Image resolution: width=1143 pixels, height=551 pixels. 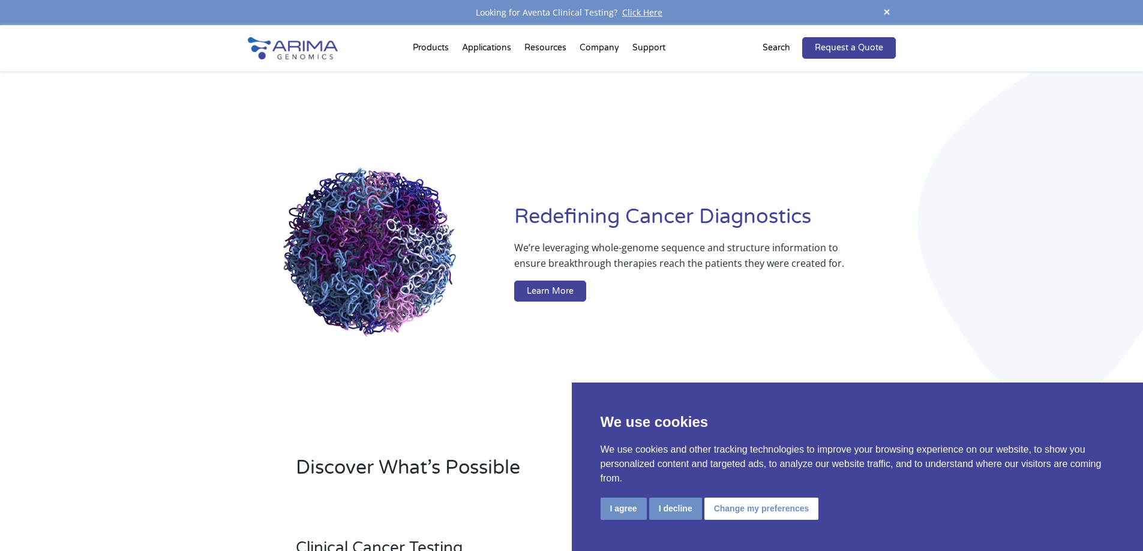 What do you see at coordinates (642, 12) in the screenshot?
I see `a: Click Here` at bounding box center [642, 12].